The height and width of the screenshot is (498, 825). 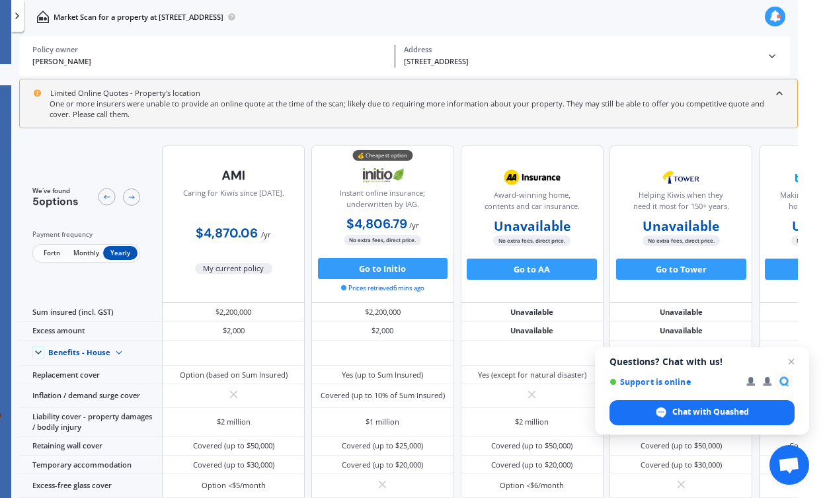 What do you see at coordinates (789, 465) in the screenshot?
I see `a: Open chat` at bounding box center [789, 465].